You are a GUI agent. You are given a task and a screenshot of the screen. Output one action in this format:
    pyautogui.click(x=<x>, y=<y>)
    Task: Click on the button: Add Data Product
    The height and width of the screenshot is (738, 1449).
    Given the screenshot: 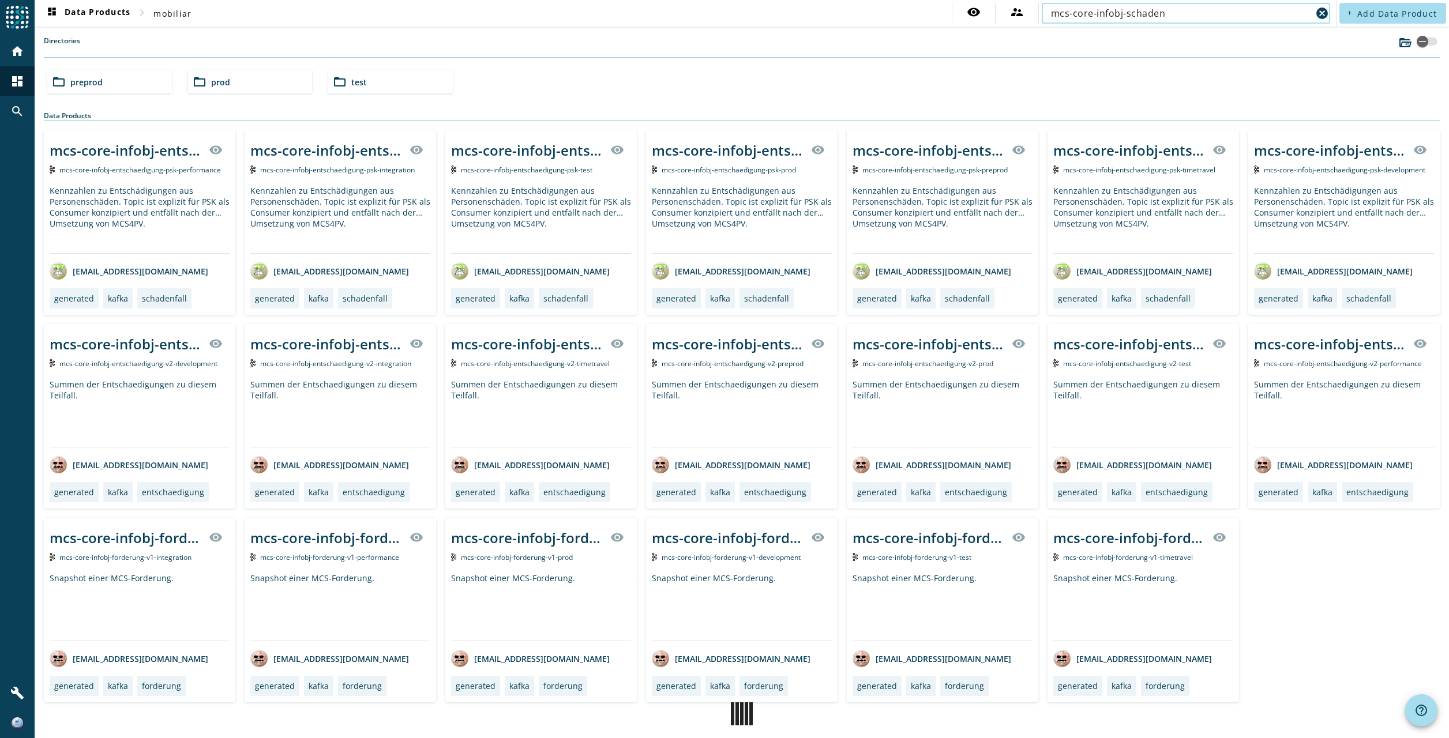 What is the action you would take?
    pyautogui.click(x=1392, y=13)
    